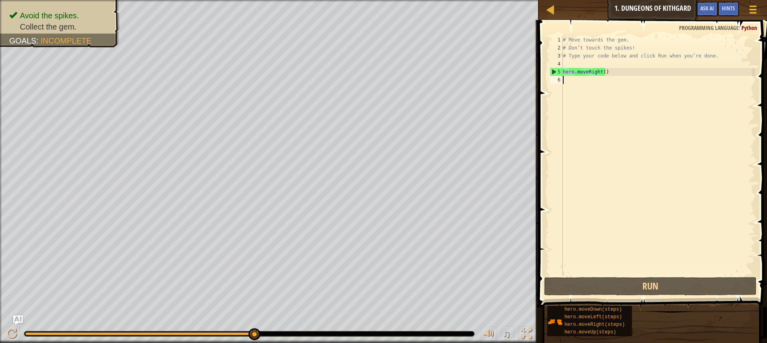 This screenshot has width=767, height=343. What do you see at coordinates (650, 286) in the screenshot?
I see `button: Run` at bounding box center [650, 286].